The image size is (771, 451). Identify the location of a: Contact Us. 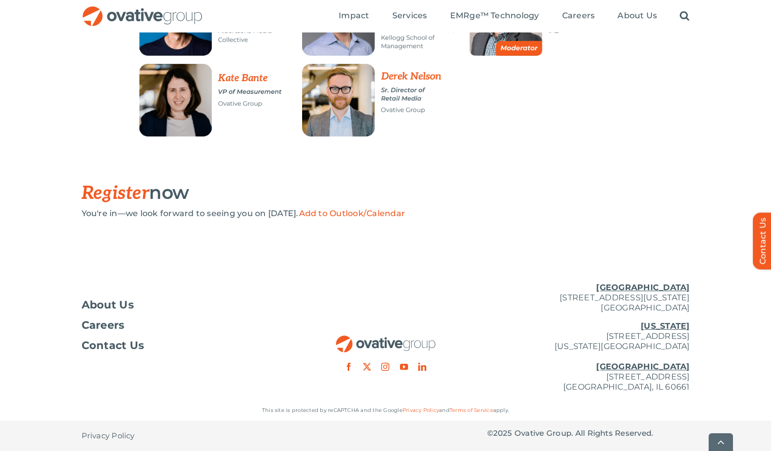
(183, 345).